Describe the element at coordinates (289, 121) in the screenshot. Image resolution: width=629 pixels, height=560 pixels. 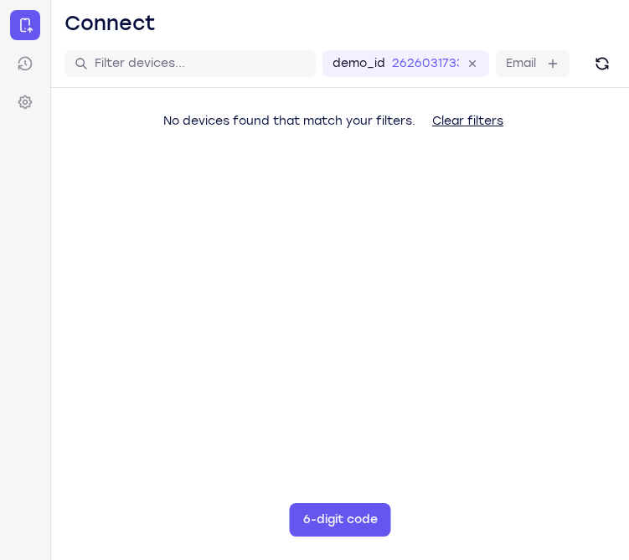
I see `span: No devices found that match your filters.` at that location.